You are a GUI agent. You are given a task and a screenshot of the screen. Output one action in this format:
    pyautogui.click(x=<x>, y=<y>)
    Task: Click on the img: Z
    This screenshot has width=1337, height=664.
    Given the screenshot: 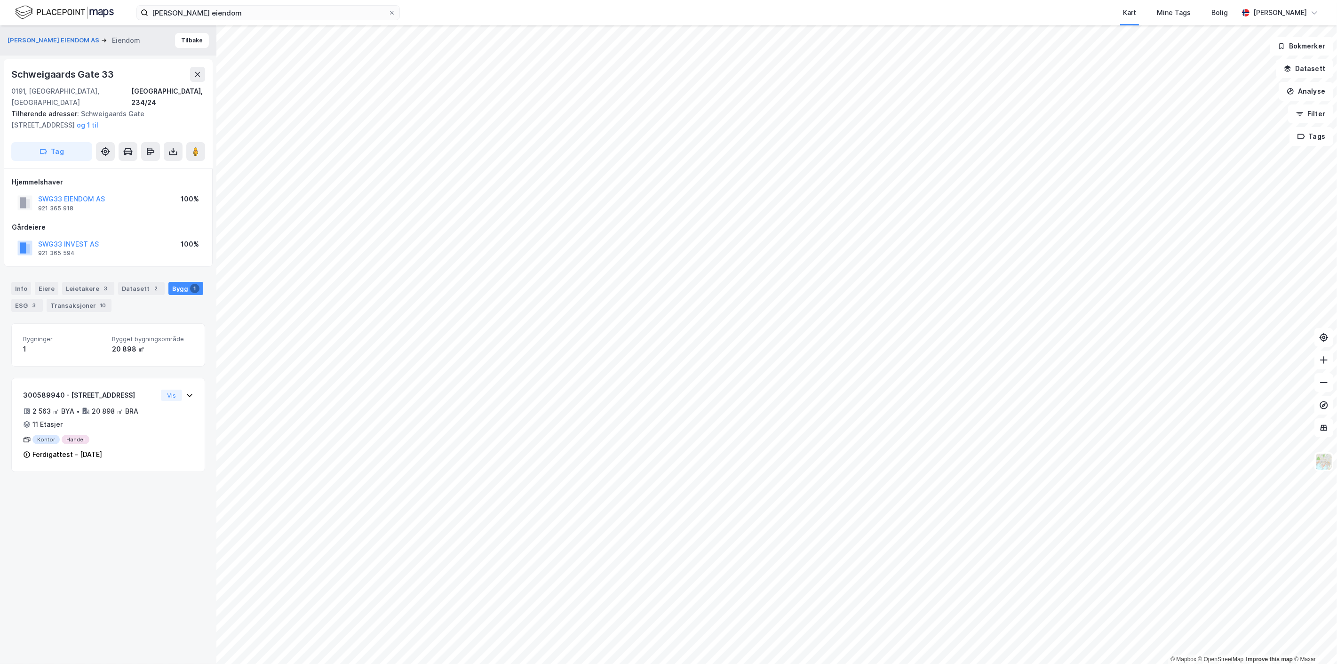 What is the action you would take?
    pyautogui.click(x=1324, y=462)
    